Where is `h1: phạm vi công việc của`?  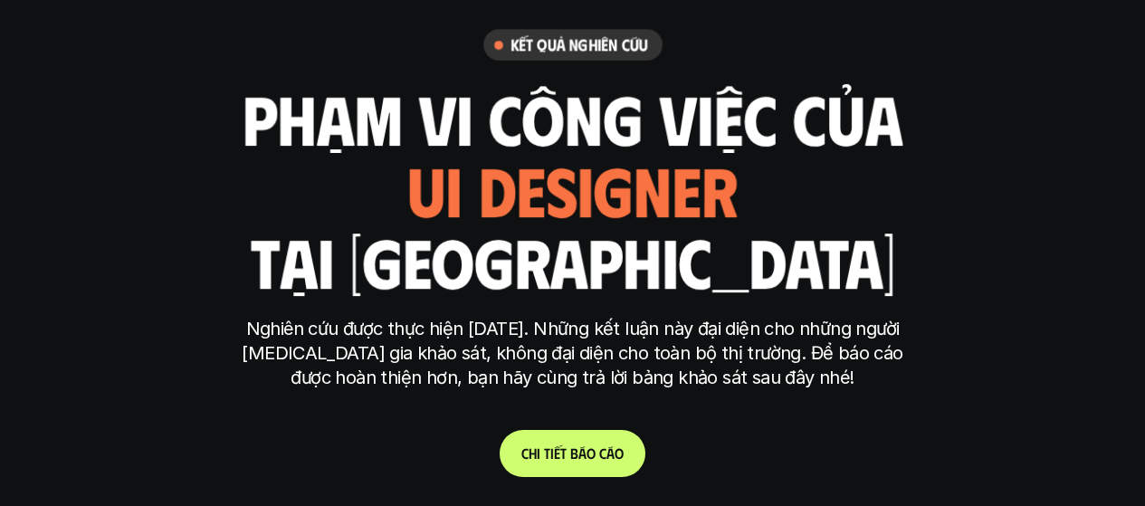
h1: phạm vi công việc của is located at coordinates (573, 118).